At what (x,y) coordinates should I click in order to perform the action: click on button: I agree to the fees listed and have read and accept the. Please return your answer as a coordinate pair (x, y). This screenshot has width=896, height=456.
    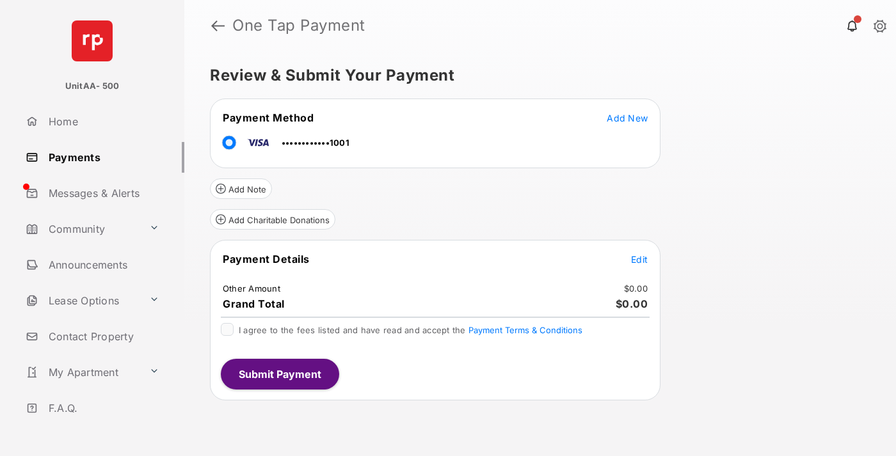
    Looking at the image, I should click on (525, 330).